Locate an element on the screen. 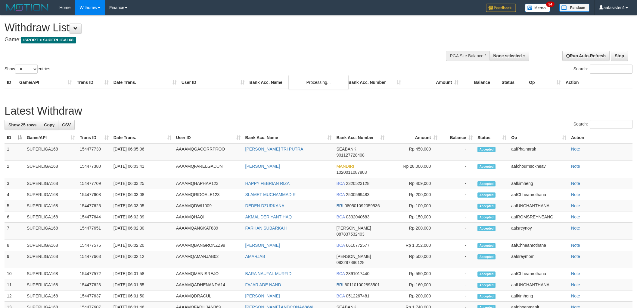  a: FARHAN SUBARKAH is located at coordinates (266, 228).